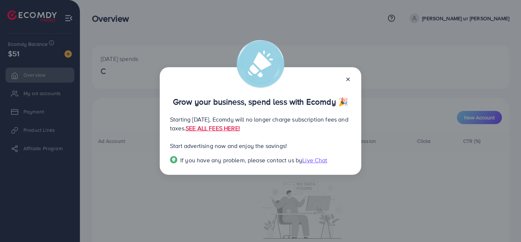 Image resolution: width=521 pixels, height=242 pixels. Describe the element at coordinates (261, 102) in the screenshot. I see `p: Grow your business, spend less with Ecomdy 🎉` at that location.